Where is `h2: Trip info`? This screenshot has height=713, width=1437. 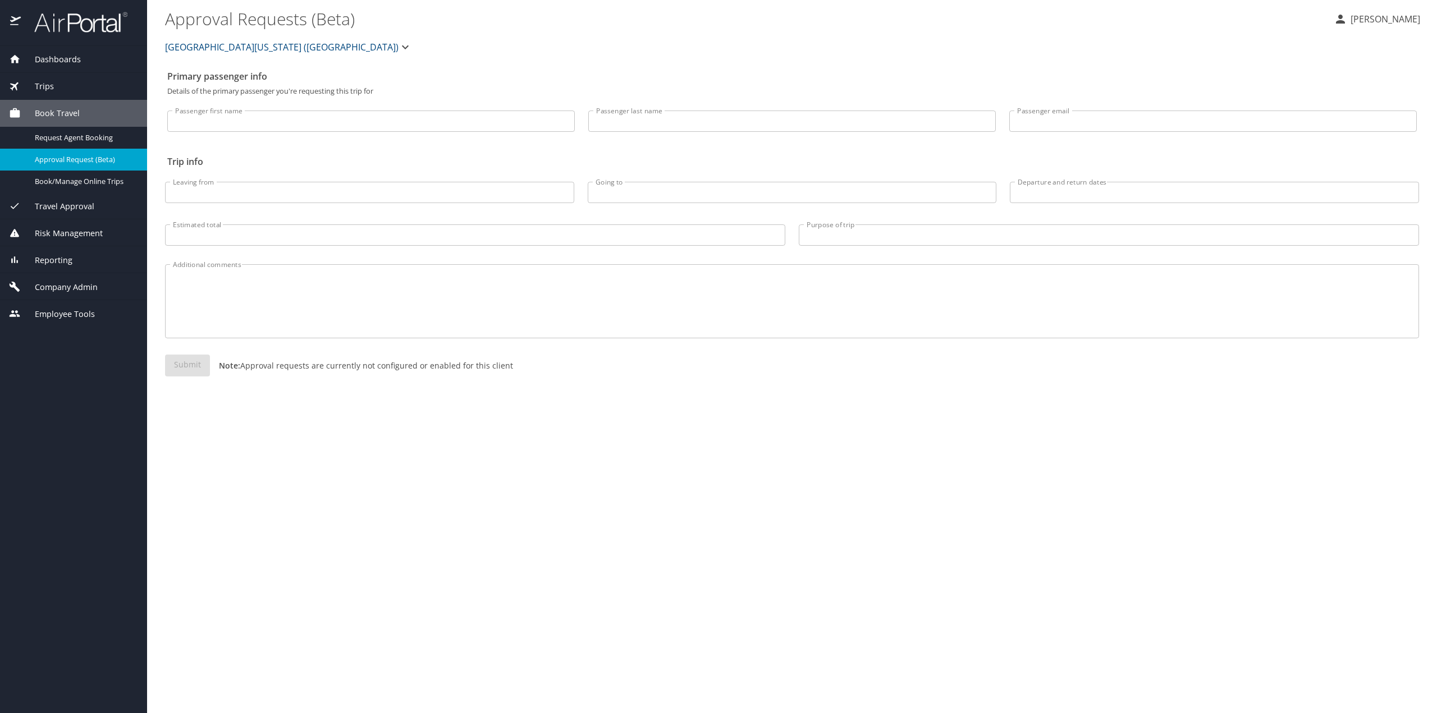
h2: Trip info is located at coordinates (792, 162).